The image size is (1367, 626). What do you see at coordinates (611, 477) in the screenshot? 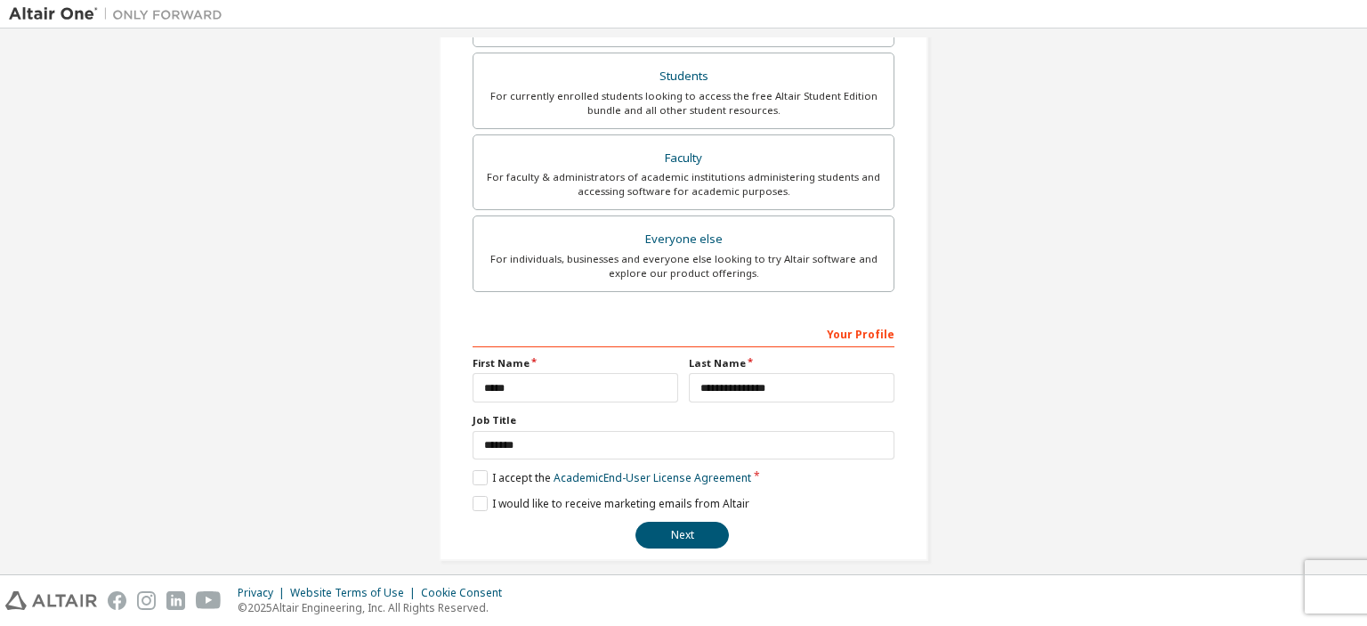
I see `label: I accept the` at bounding box center [611, 477].